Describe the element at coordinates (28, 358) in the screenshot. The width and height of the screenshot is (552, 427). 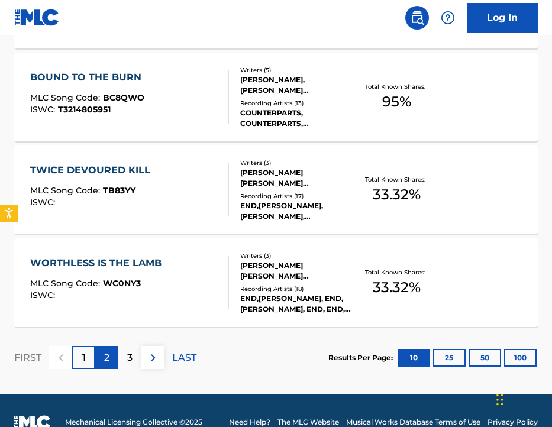
I see `p: FIRST` at that location.